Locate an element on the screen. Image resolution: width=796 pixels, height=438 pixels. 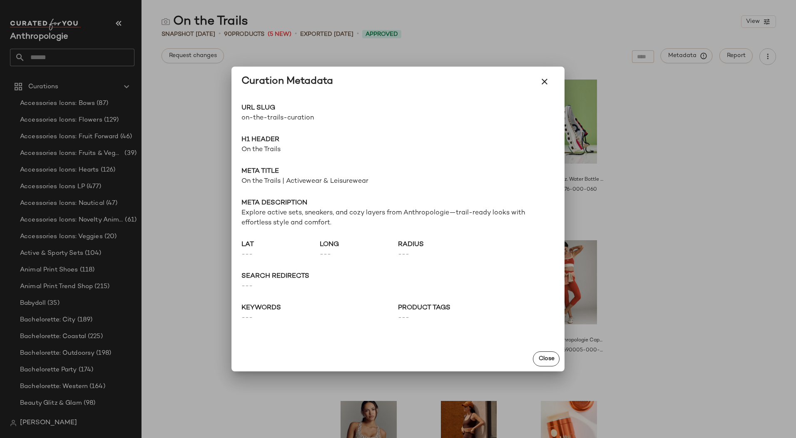
span: keywords is located at coordinates (320, 308).